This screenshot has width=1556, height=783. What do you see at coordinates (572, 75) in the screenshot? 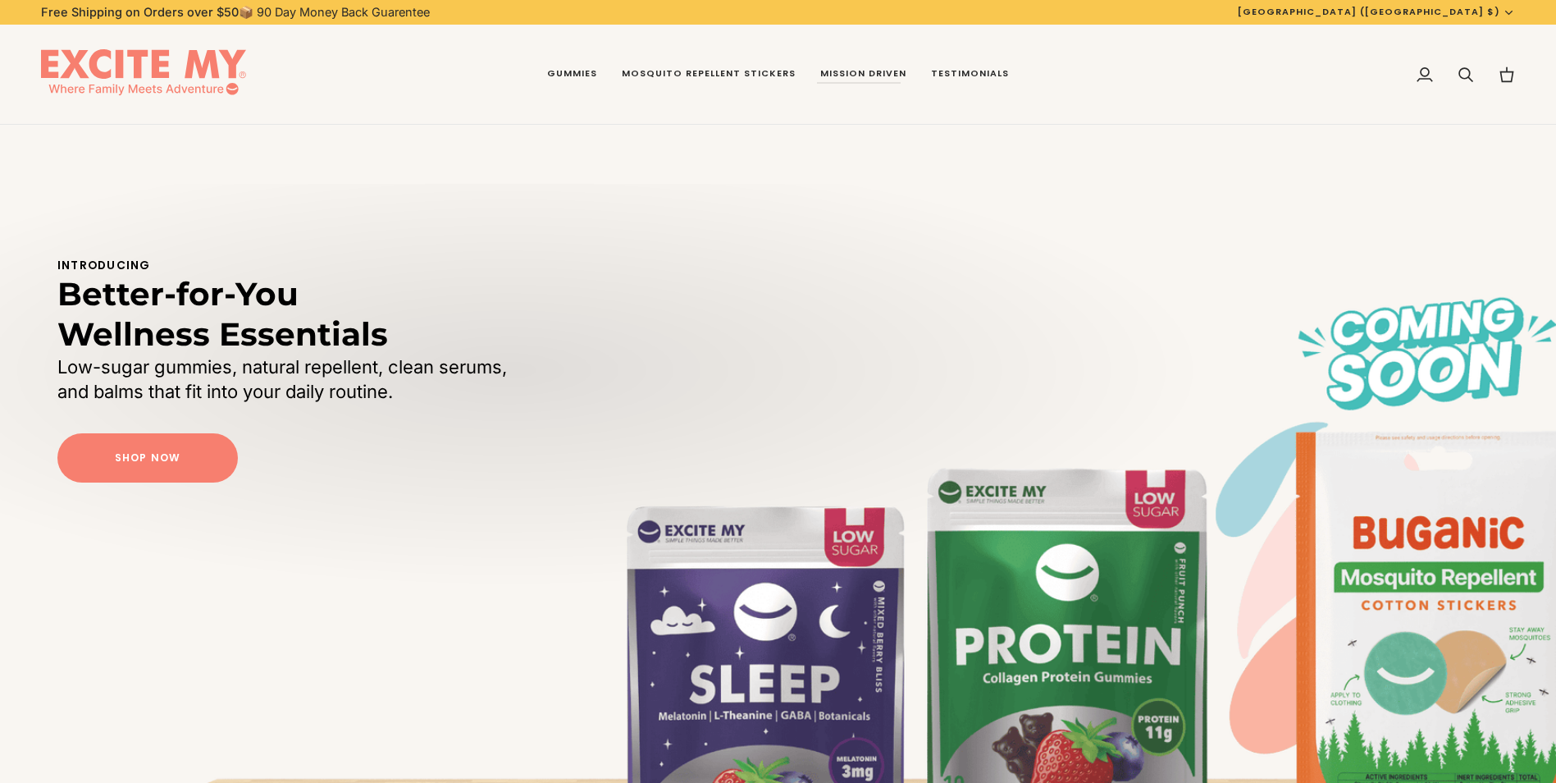
I see `a: Gummies` at bounding box center [572, 75].